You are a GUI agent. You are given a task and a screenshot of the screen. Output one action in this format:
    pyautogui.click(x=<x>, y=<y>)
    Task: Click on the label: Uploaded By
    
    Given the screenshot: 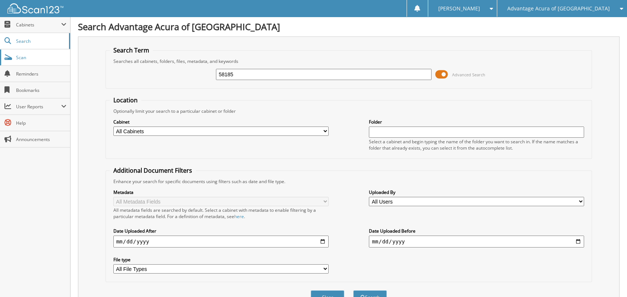 What is the action you would take?
    pyautogui.click(x=476, y=192)
    